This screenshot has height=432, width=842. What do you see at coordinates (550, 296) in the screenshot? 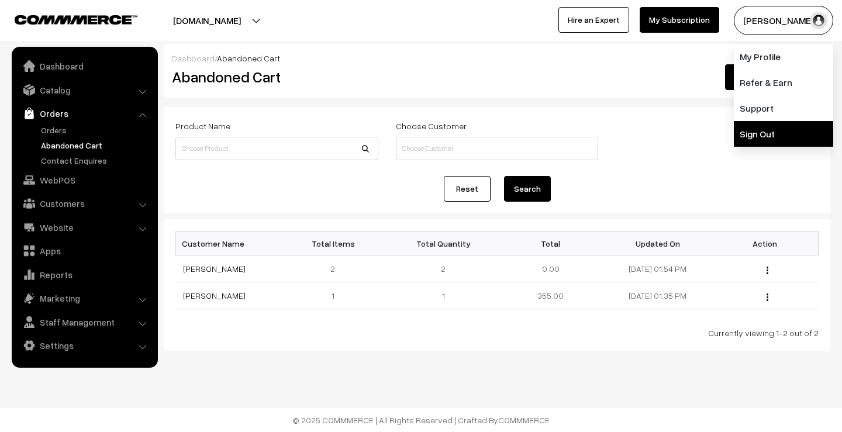
I see `td: 355.00` at bounding box center [550, 296].